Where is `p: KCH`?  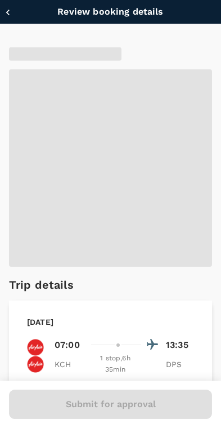 p: KCH is located at coordinates (69, 364).